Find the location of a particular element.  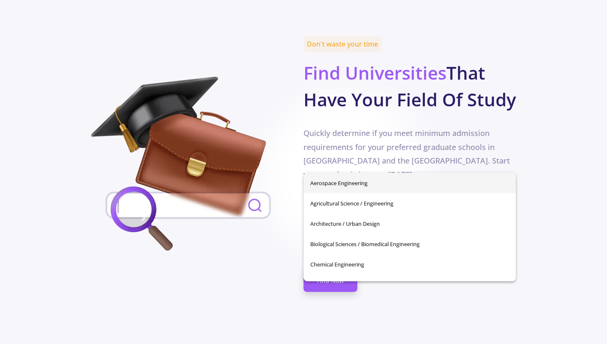

span: Architecture / Urban Design is located at coordinates (410, 224).